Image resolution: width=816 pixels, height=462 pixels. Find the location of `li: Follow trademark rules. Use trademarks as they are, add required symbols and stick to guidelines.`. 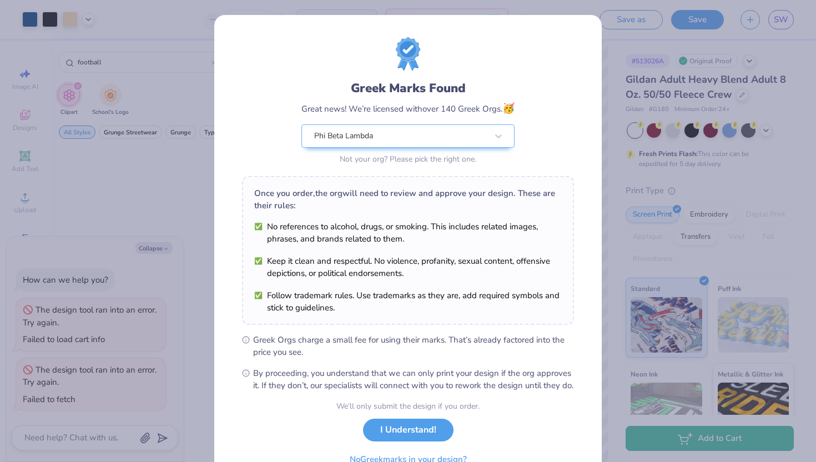

li: Follow trademark rules. Use trademarks as they are, add required symbols and stick to guidelines. is located at coordinates (408, 301).